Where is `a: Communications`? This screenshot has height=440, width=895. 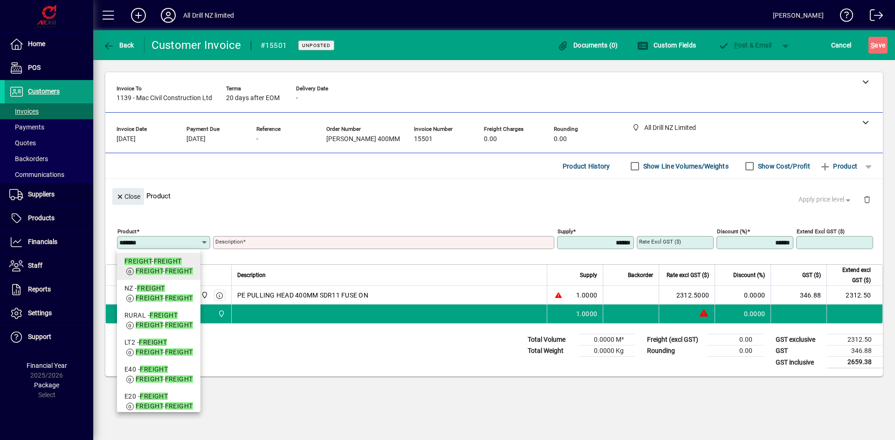
a: Communications is located at coordinates (49, 175).